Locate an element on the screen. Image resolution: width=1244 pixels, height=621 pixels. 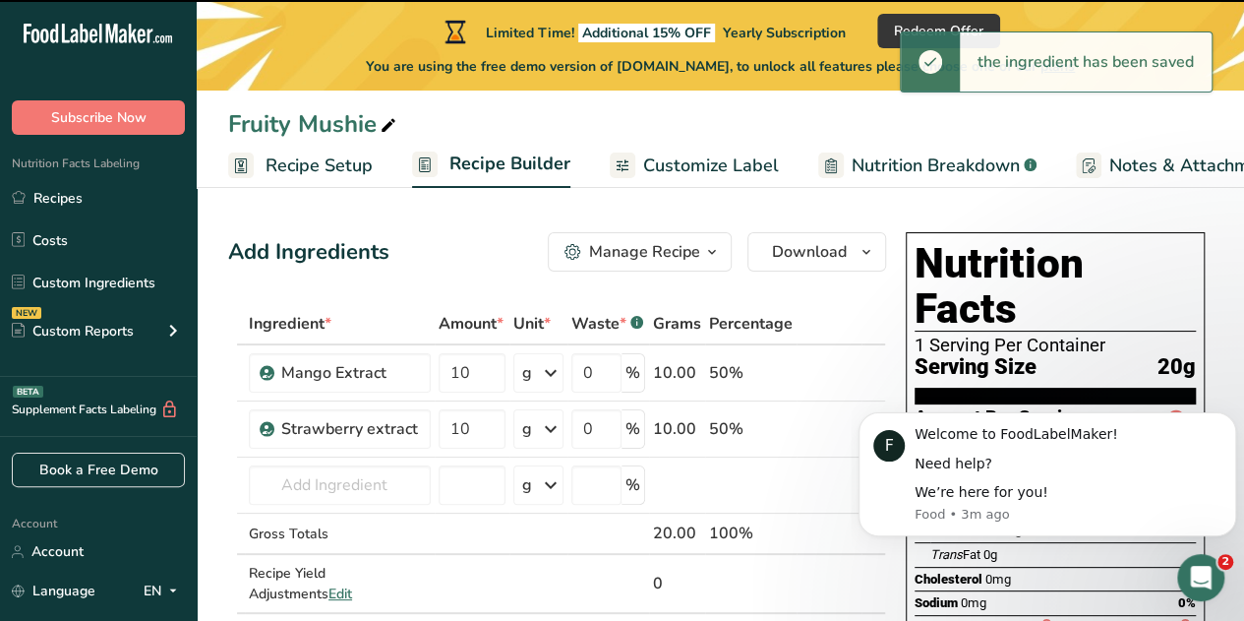
a: Book a Free Demo is located at coordinates (98, 469).